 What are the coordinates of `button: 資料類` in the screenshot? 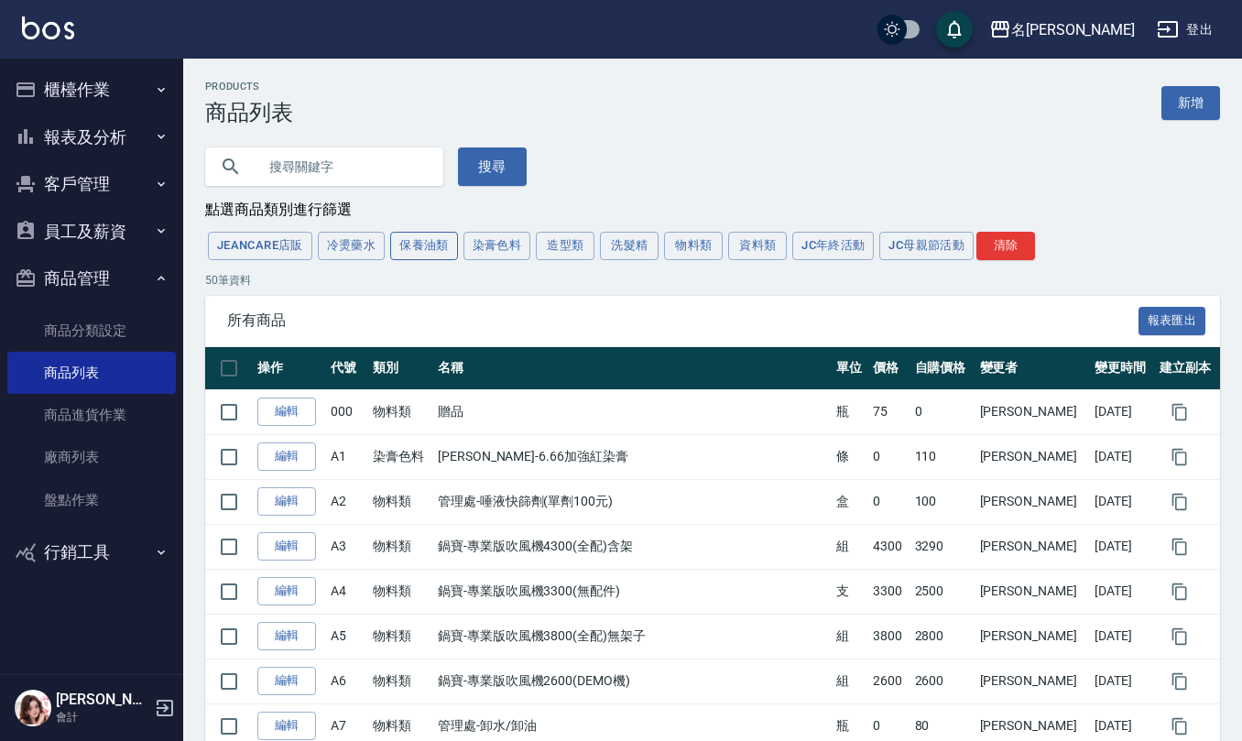 It's located at (758, 246).